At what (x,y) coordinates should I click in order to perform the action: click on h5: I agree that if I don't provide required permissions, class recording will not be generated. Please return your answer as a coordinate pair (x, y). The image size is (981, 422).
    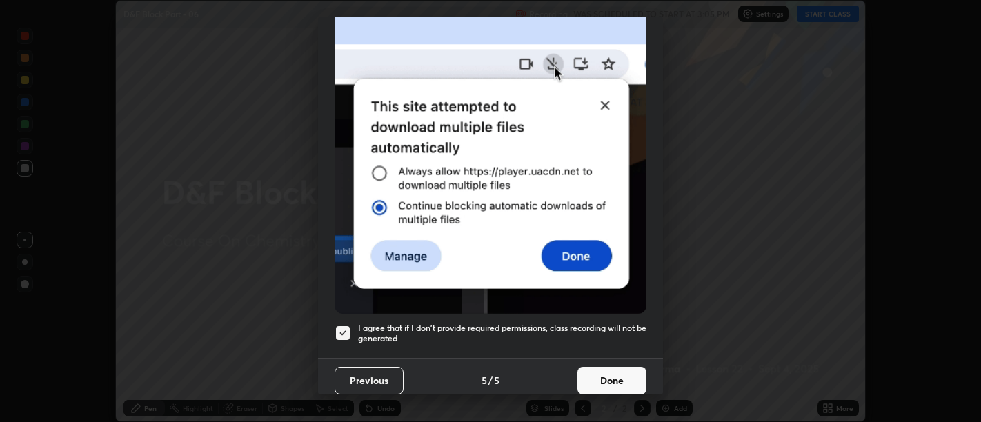
    Looking at the image, I should click on (502, 333).